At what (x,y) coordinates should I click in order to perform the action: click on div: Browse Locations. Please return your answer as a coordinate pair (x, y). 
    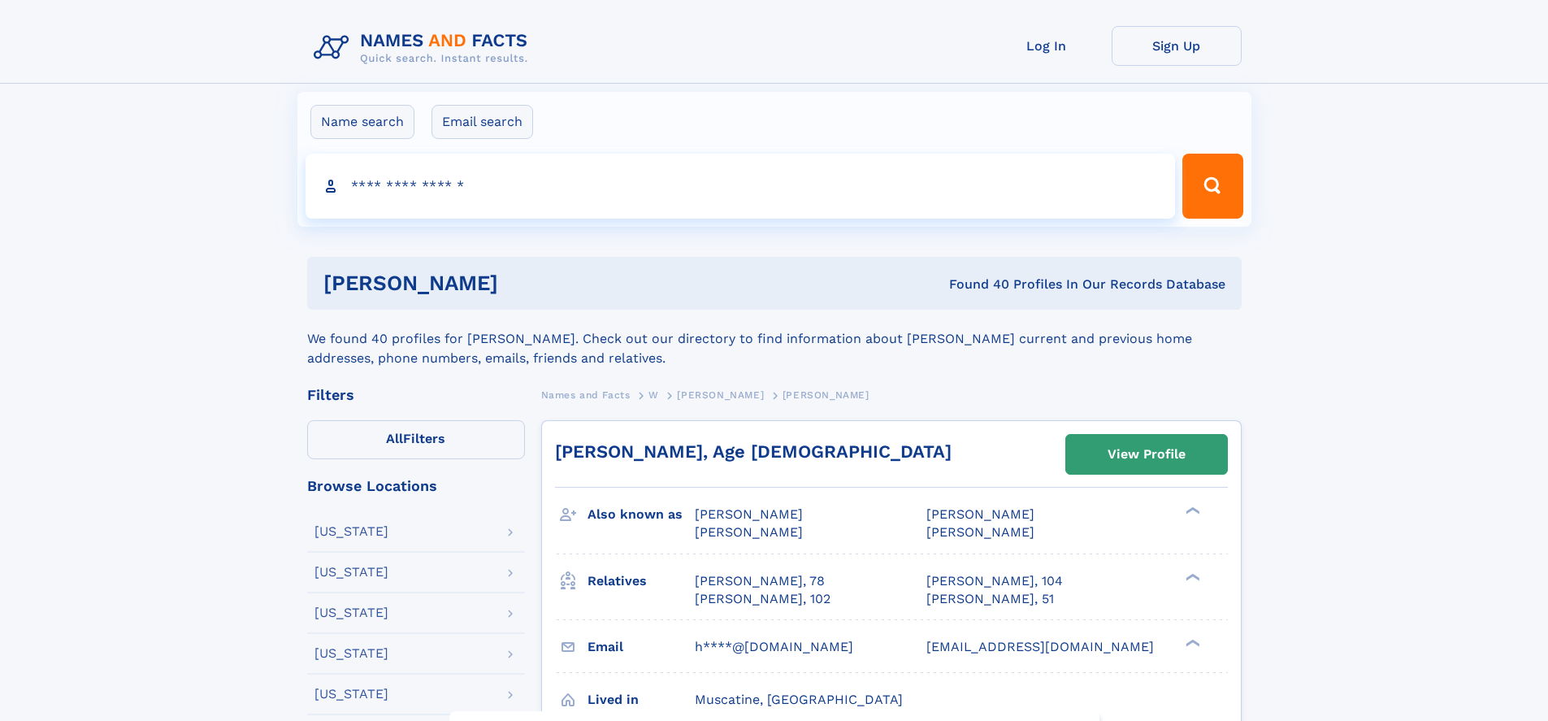
    Looking at the image, I should click on (416, 486).